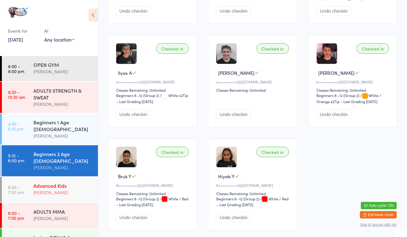  Describe the element at coordinates (16, 126) in the screenshot. I see `time: 4:30 - 5:15 pm` at that location.